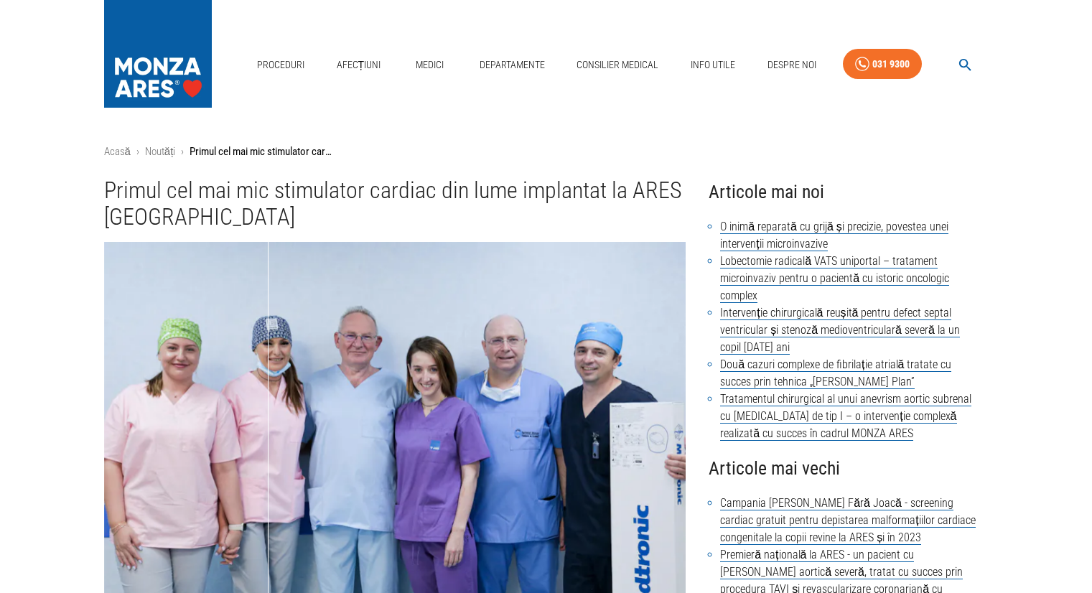  I want to click on a: Departamente, so click(512, 65).